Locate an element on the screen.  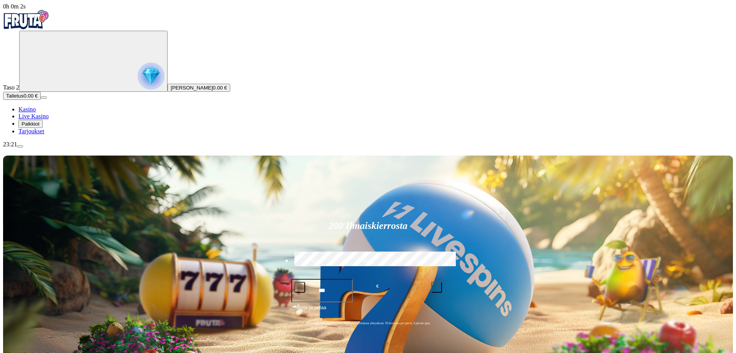
span: Taso 2 is located at coordinates (11, 87).